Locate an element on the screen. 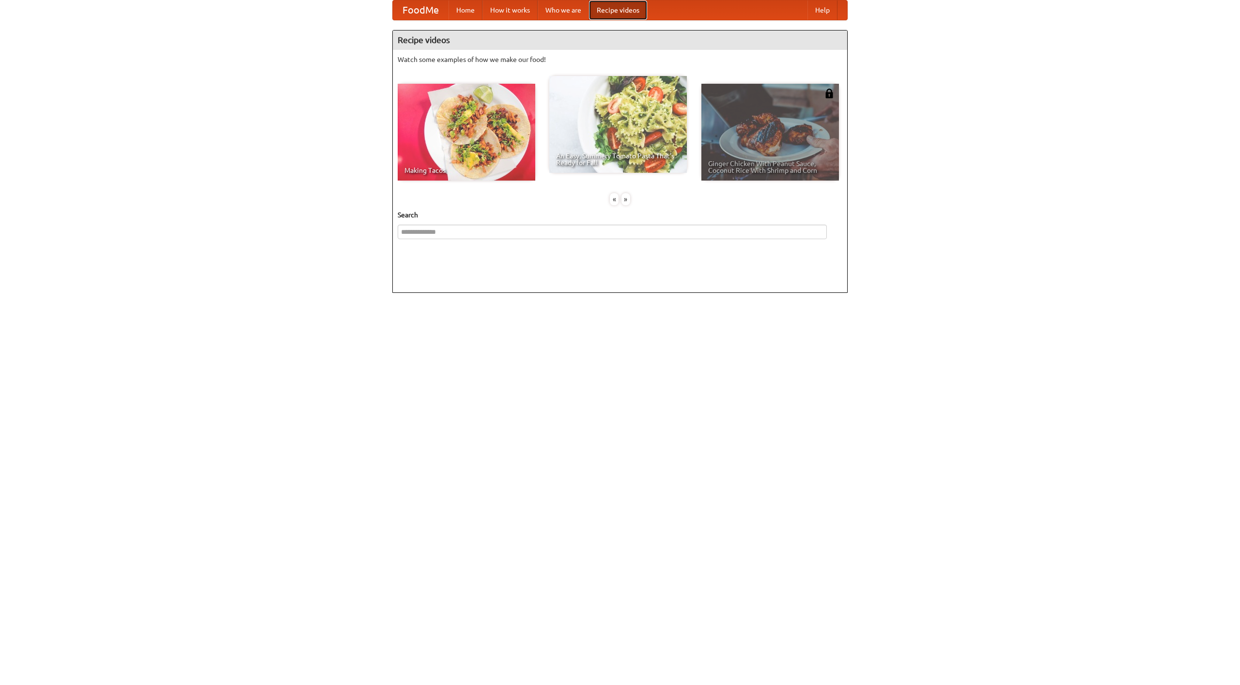  a: How it works is located at coordinates (510, 10).